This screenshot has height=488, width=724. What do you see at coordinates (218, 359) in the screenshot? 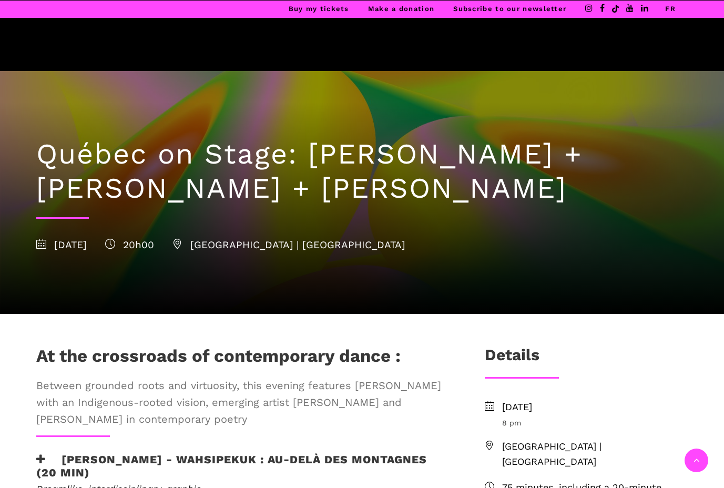
I see `h1: At the crossroads of contemporary dance :` at bounding box center [218, 359].